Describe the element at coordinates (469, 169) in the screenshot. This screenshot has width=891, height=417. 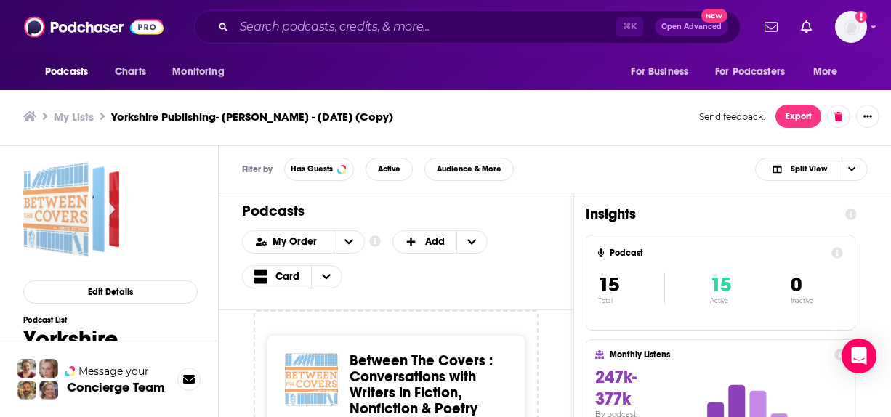
I see `span: Audience & More` at that location.